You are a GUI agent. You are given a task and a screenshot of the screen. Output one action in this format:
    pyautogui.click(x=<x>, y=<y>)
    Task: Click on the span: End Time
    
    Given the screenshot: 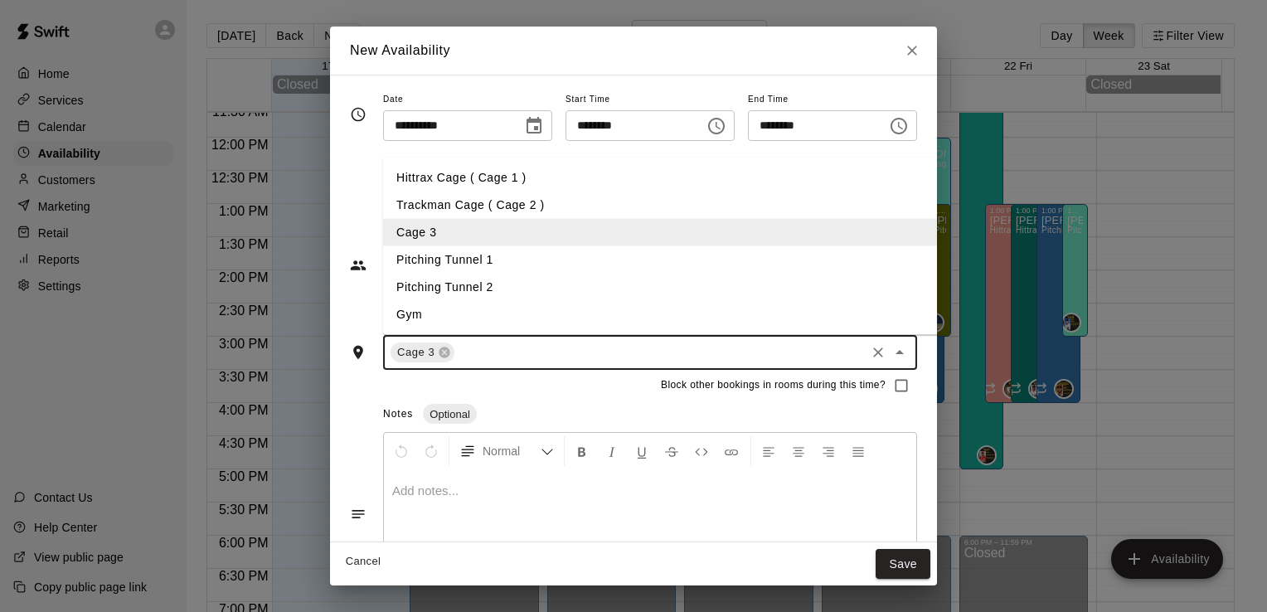 What is the action you would take?
    pyautogui.click(x=832, y=99)
    